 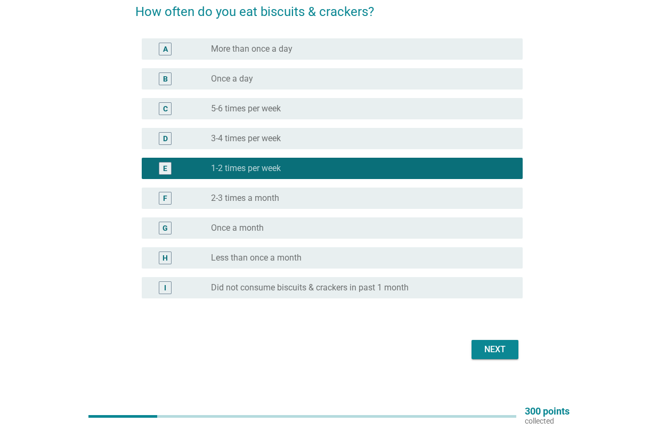 I want to click on label: 5-6 times per week, so click(x=246, y=109).